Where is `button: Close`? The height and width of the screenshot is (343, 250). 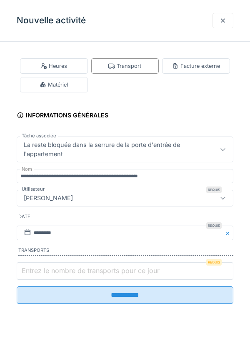 button: Close is located at coordinates (228, 232).